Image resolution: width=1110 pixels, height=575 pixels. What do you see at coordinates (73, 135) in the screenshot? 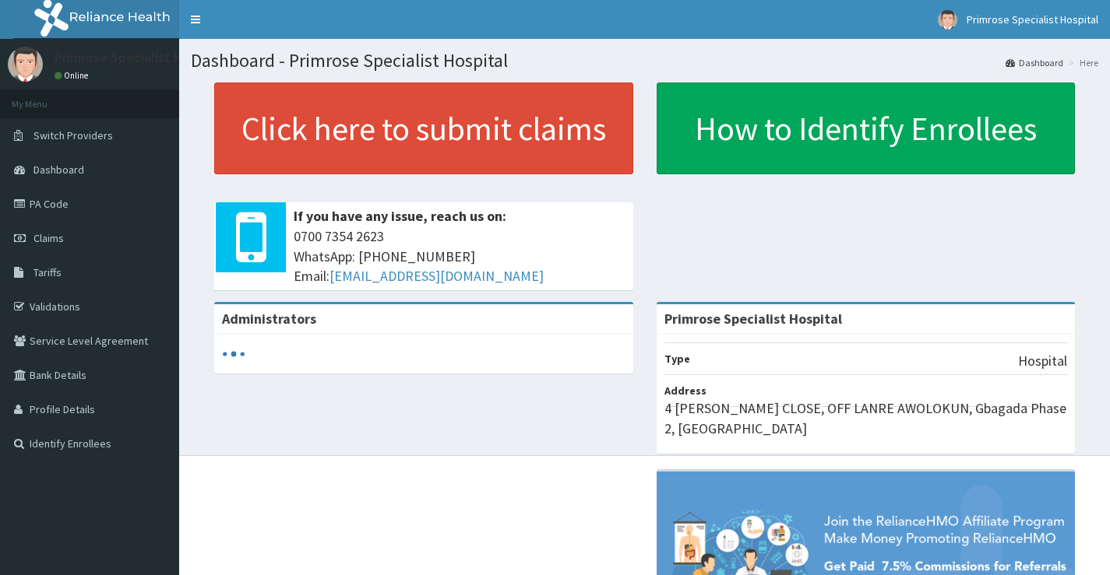
I see `span: Switch Providers` at bounding box center [73, 135].